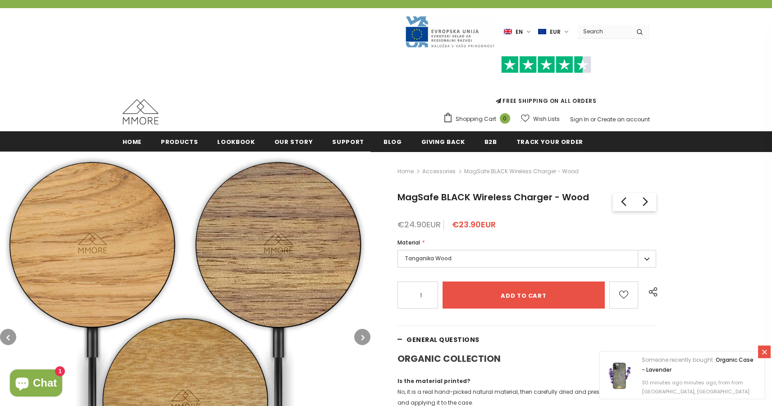 The image size is (772, 406). I want to click on span: 0, so click(505, 118).